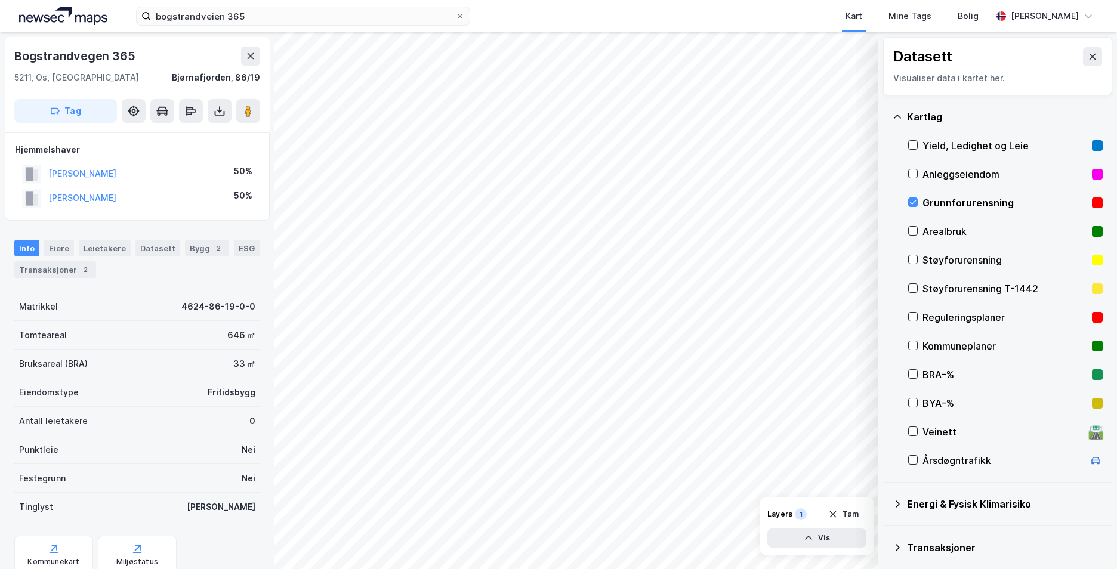 This screenshot has height=569, width=1117. Describe the element at coordinates (42, 478) in the screenshot. I see `div: Festegrunn` at that location.